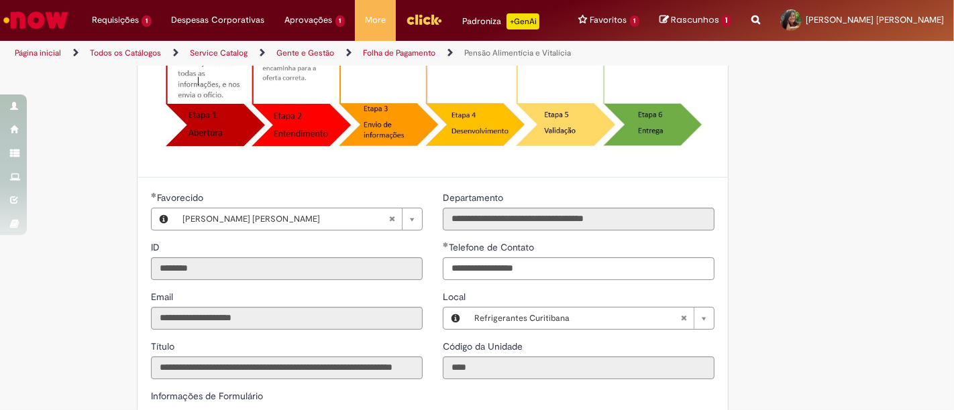 This screenshot has width=954, height=410. I want to click on span: Favoritos, so click(608, 20).